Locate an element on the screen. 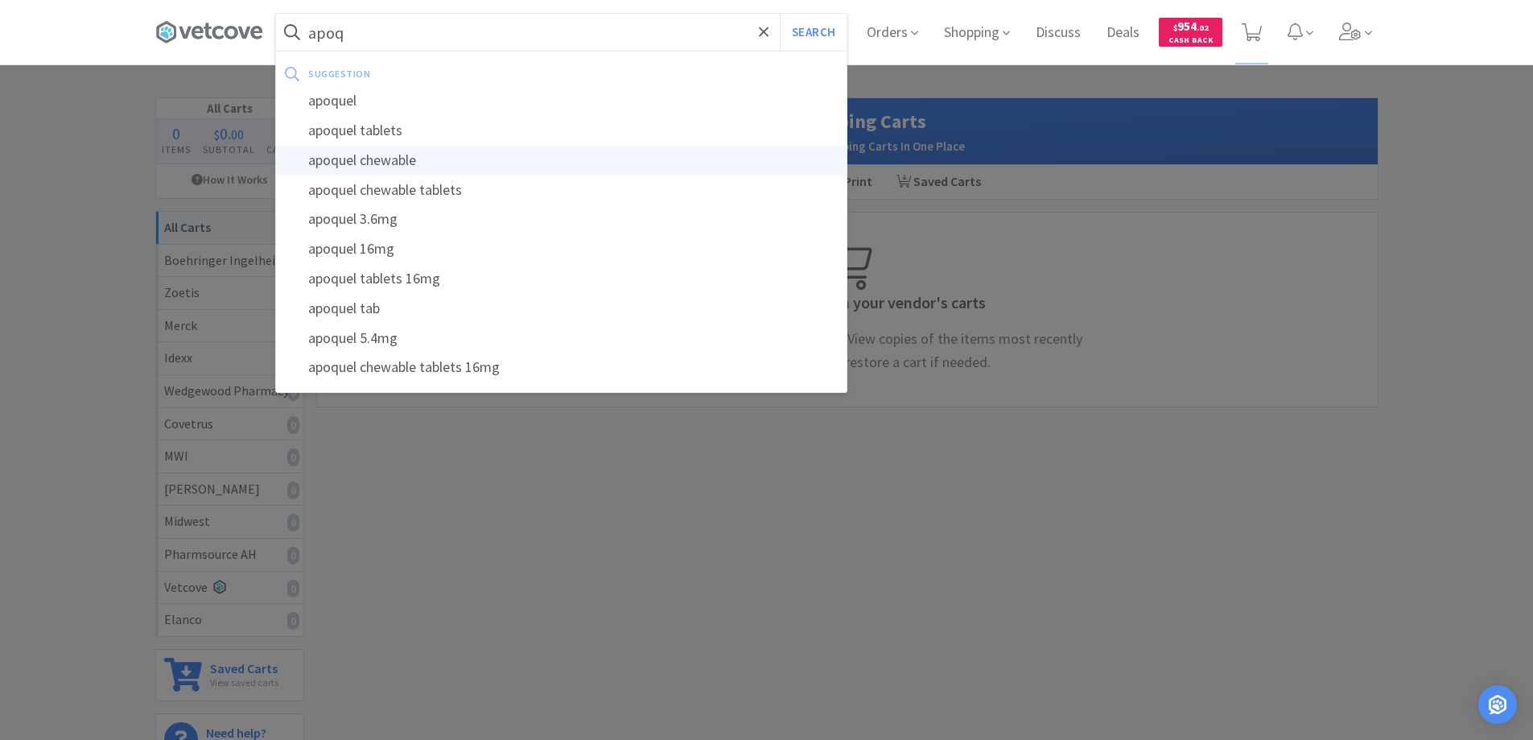  div: apoquel 5.4mg is located at coordinates (561, 338).